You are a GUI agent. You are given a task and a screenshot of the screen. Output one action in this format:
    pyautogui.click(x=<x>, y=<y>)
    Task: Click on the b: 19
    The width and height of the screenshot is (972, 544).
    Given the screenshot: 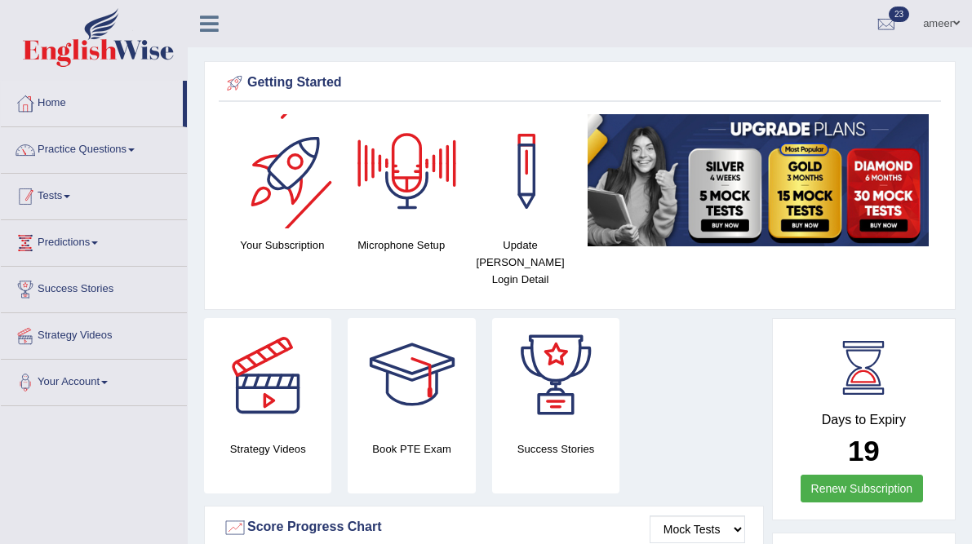 What is the action you would take?
    pyautogui.click(x=864, y=451)
    